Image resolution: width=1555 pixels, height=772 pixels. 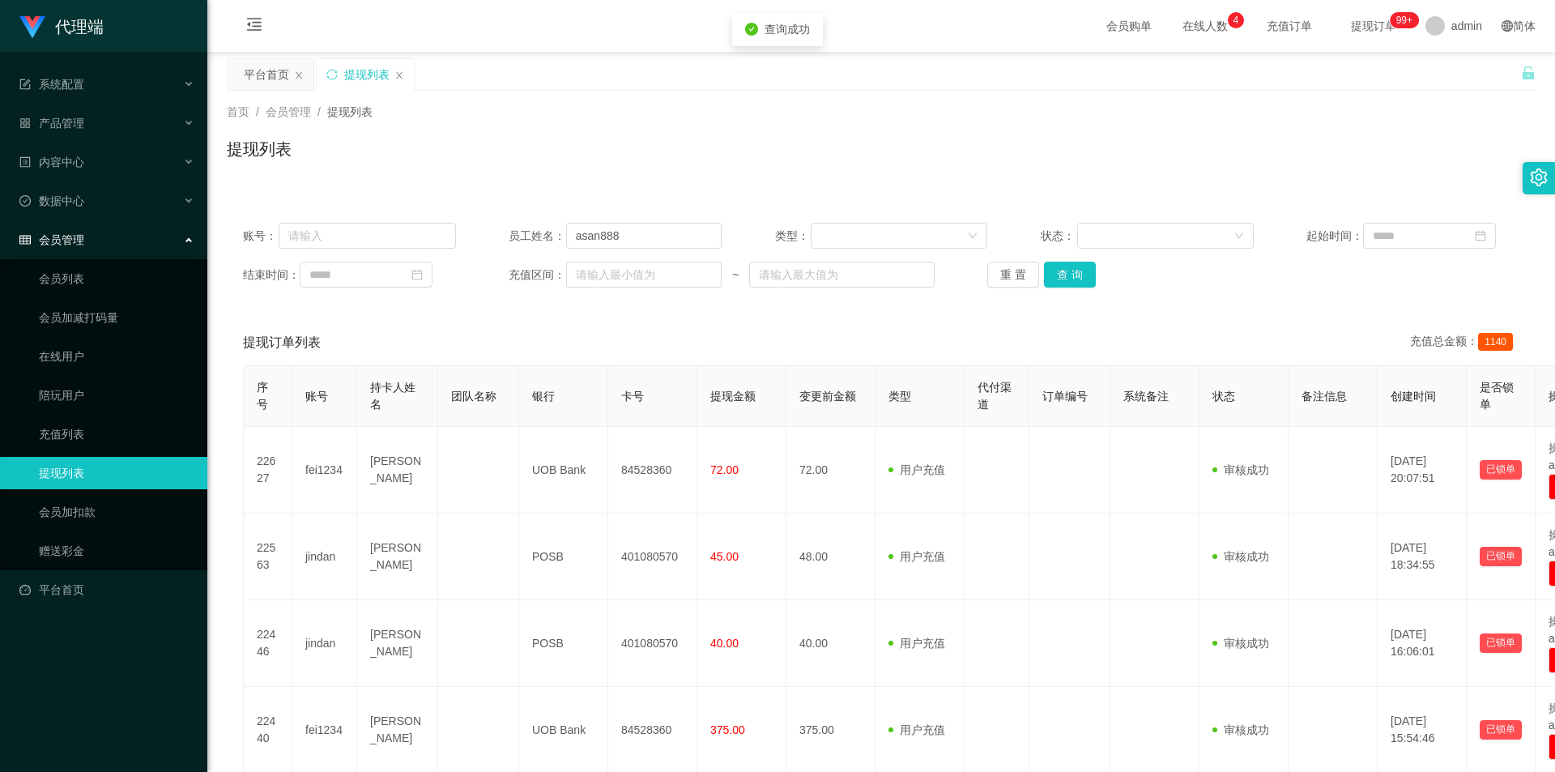 What do you see at coordinates (350, 112) in the screenshot?
I see `span: 提现列表` at bounding box center [350, 112].